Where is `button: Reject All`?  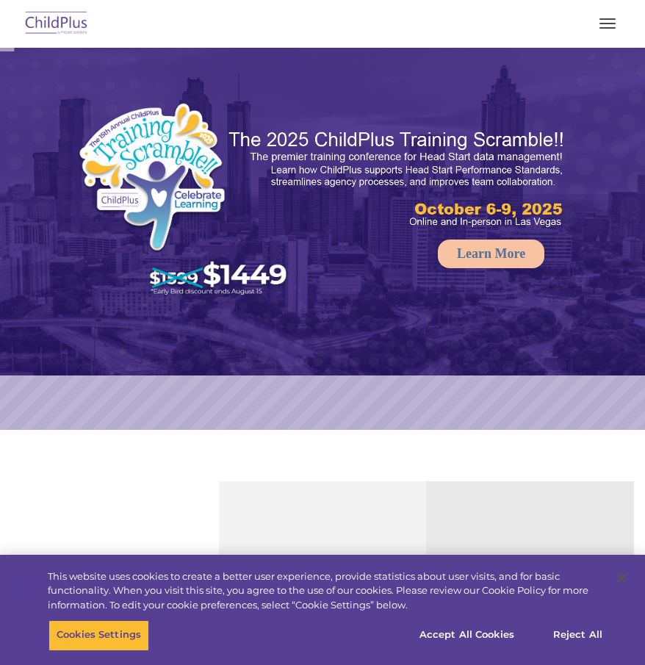
button: Reject All is located at coordinates (577, 635).